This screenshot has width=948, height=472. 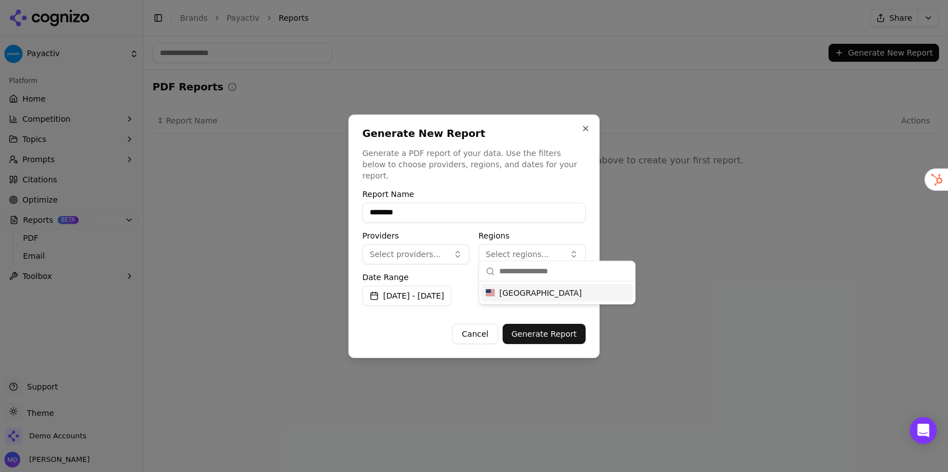 I want to click on button: Cancel, so click(x=474, y=334).